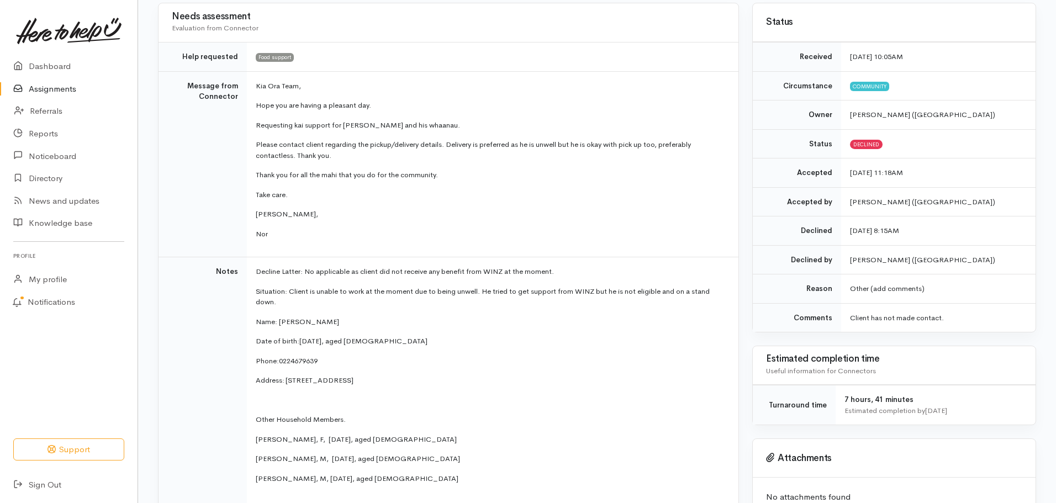 Image resolution: width=1056 pixels, height=503 pixels. What do you see at coordinates (797, 57) in the screenshot?
I see `td: Received` at bounding box center [797, 57].